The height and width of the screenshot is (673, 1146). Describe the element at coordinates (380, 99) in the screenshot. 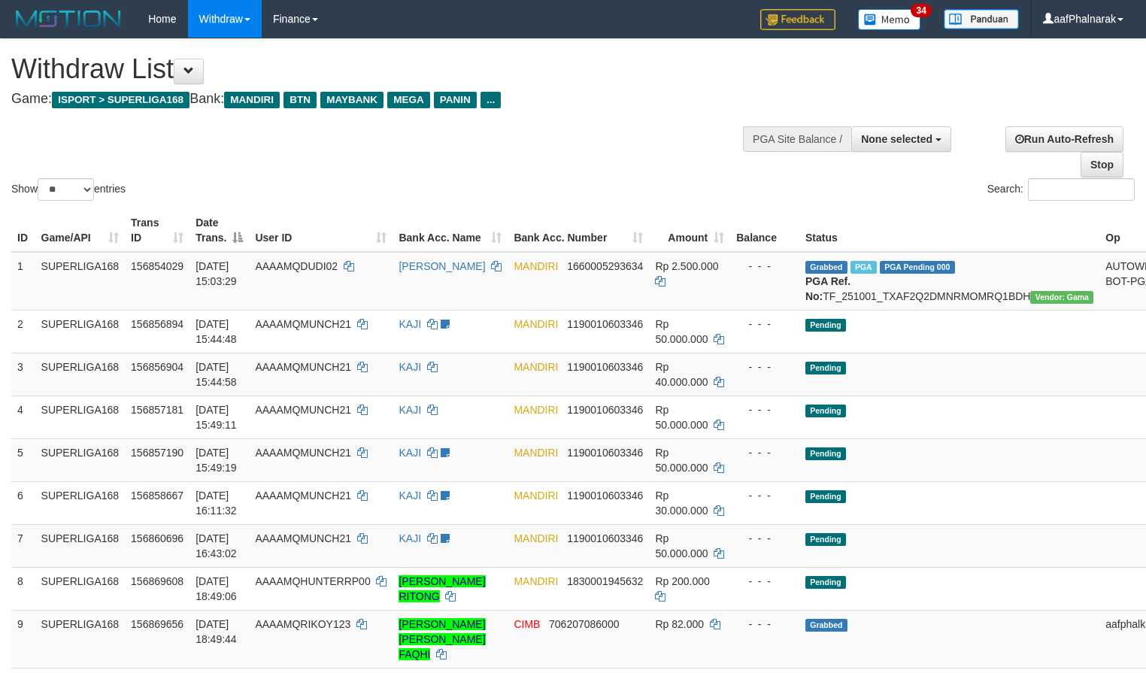

I see `h4: Game: Bank:` at that location.